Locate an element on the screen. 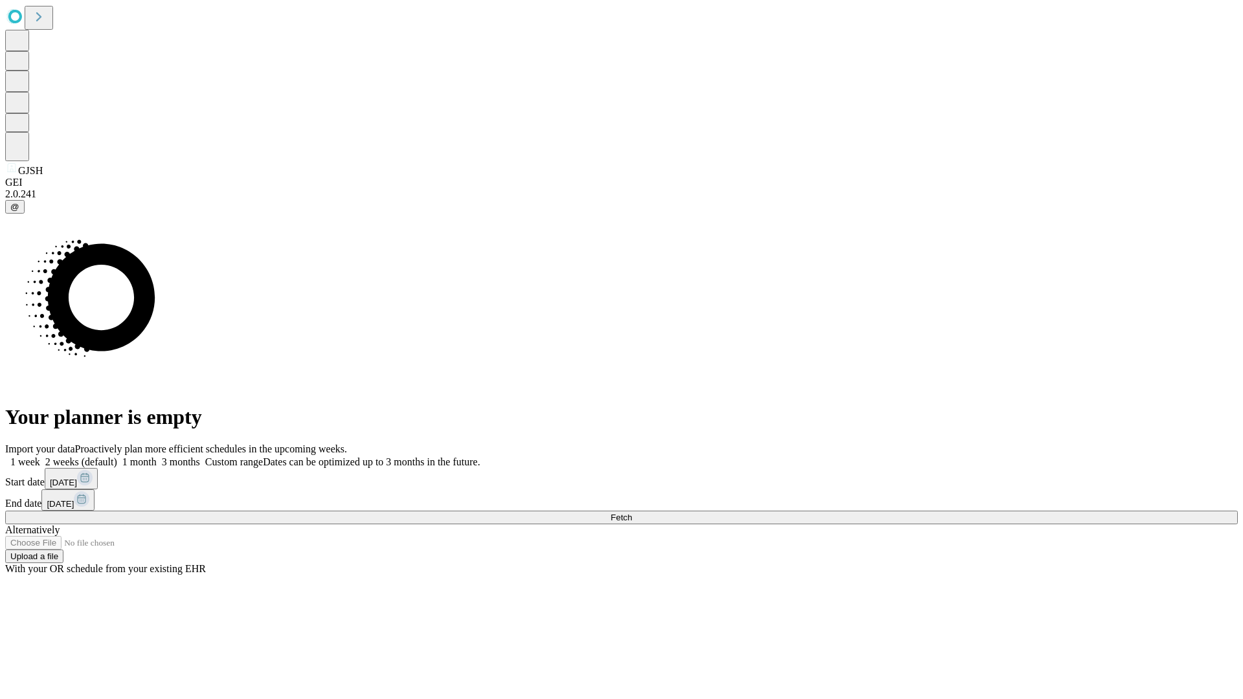  span: 3 months is located at coordinates (181, 462).